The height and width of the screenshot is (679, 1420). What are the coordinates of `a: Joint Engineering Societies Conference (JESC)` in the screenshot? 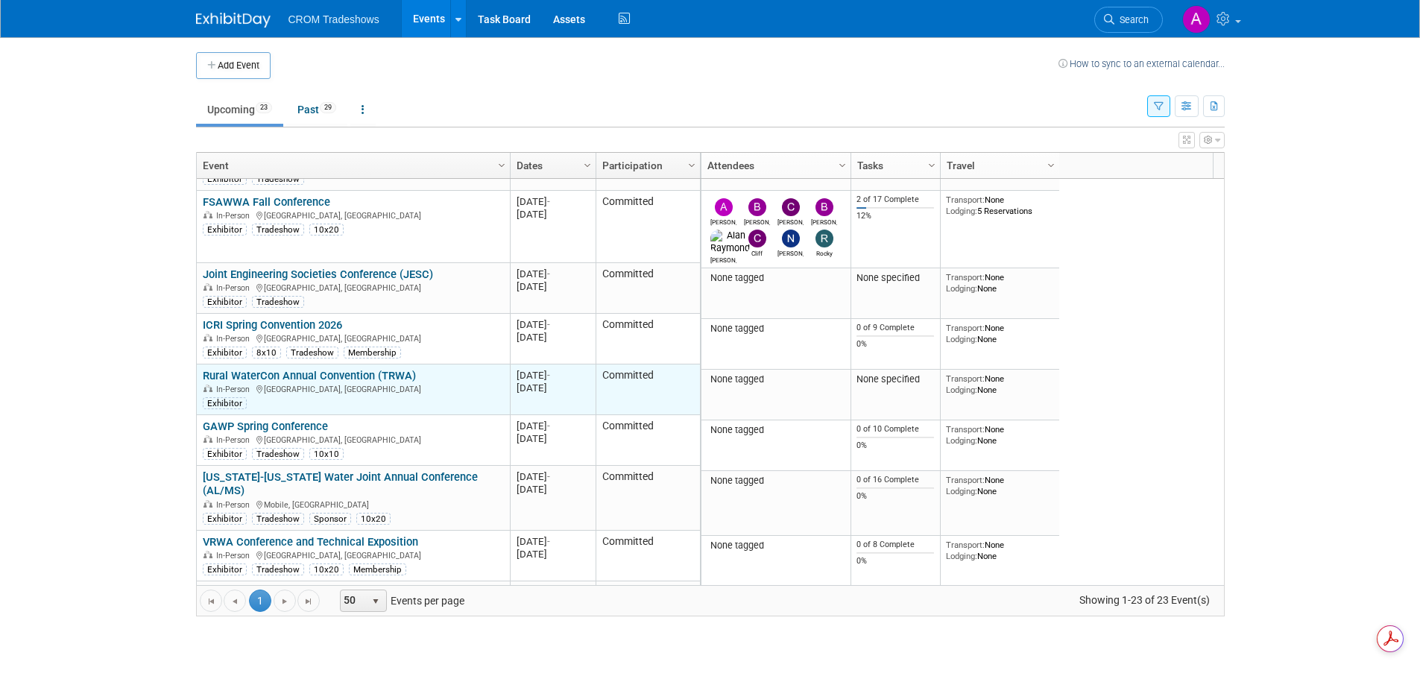 It's located at (317, 274).